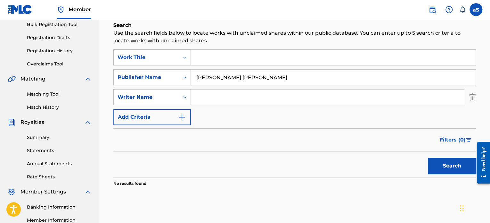  What do you see at coordinates (11, 26) in the screenshot?
I see `div: Open Resource Center` at bounding box center [11, 26].